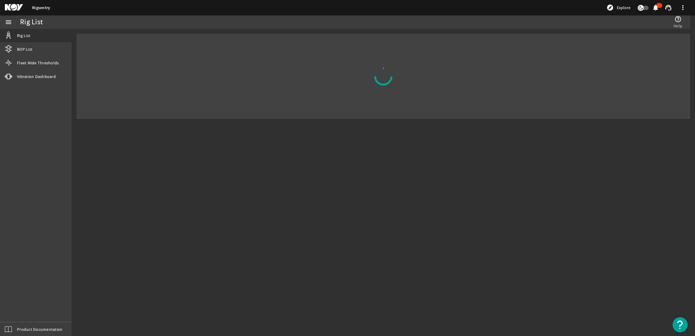  I want to click on mat-icon: notifications, so click(655, 8).